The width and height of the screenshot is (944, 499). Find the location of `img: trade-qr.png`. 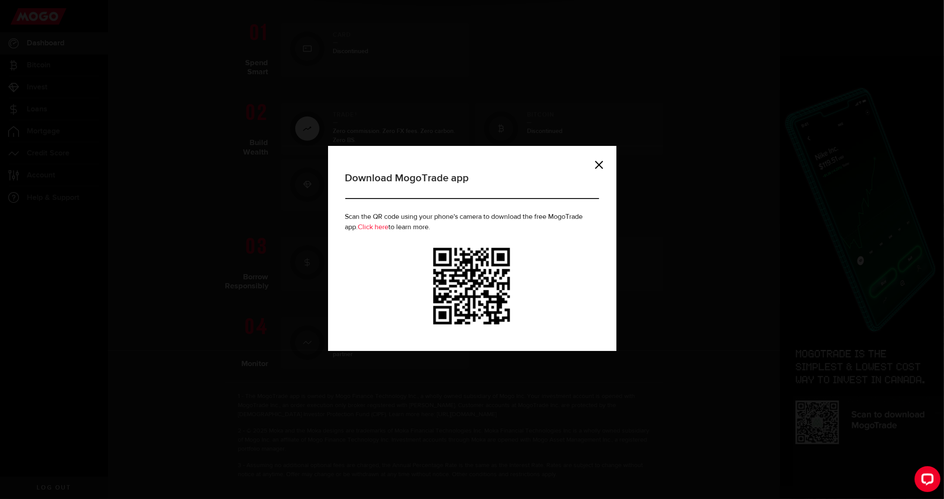

img: trade-qr.png is located at coordinates (472, 286).